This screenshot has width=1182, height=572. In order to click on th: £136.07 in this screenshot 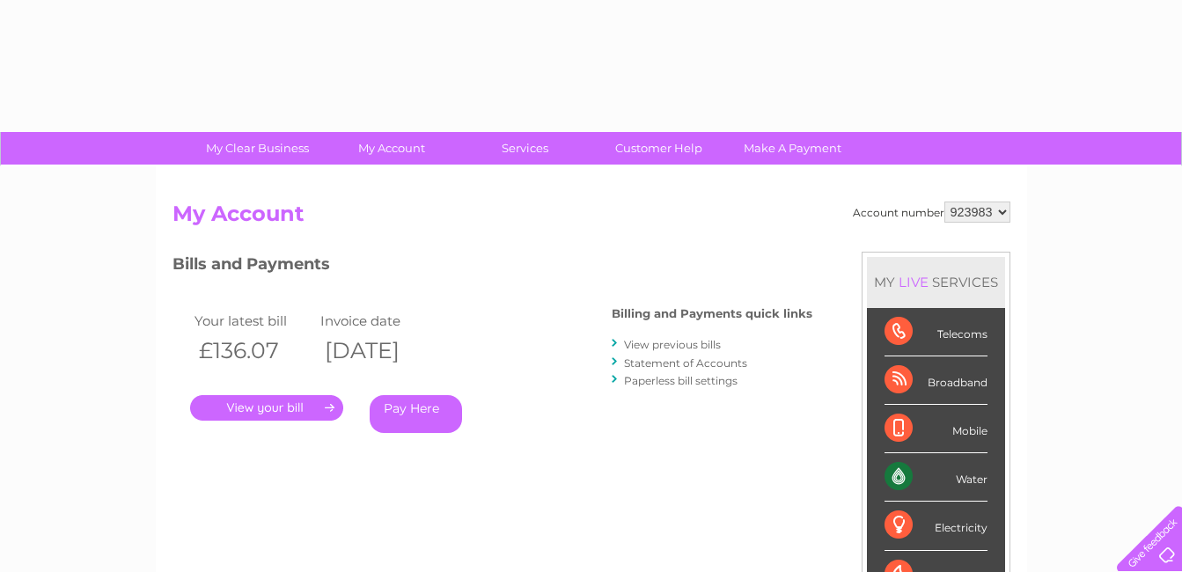, I will do `click(253, 350)`.